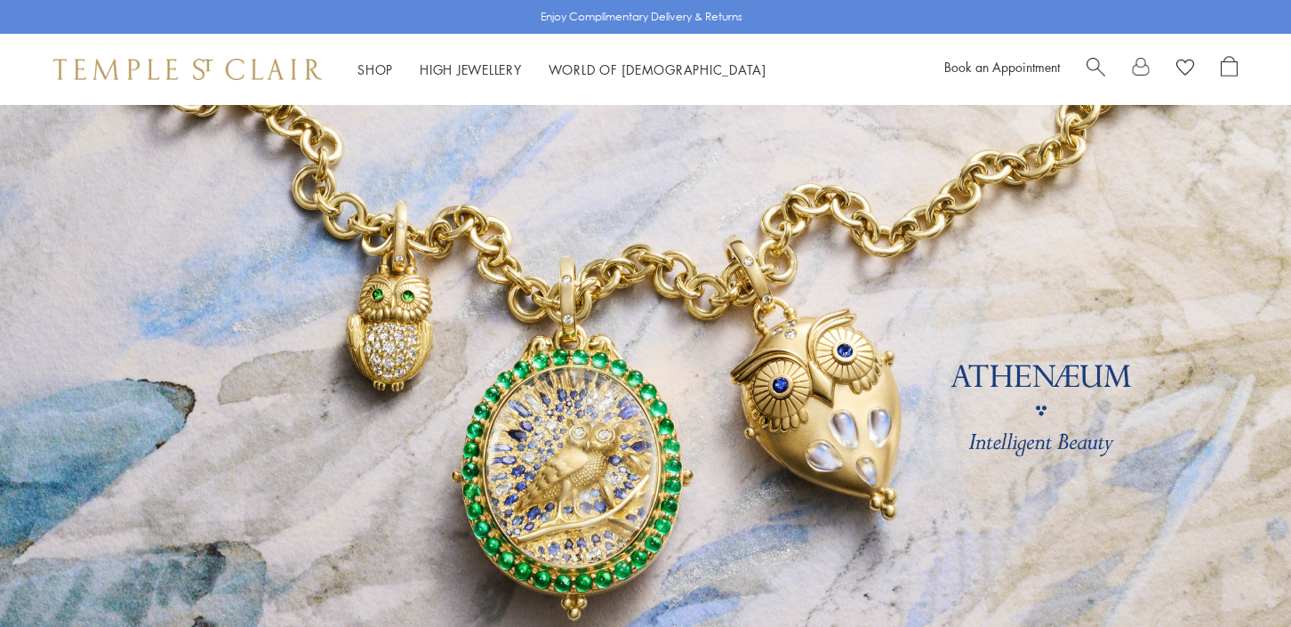  I want to click on nav: Main navigation, so click(562, 69).